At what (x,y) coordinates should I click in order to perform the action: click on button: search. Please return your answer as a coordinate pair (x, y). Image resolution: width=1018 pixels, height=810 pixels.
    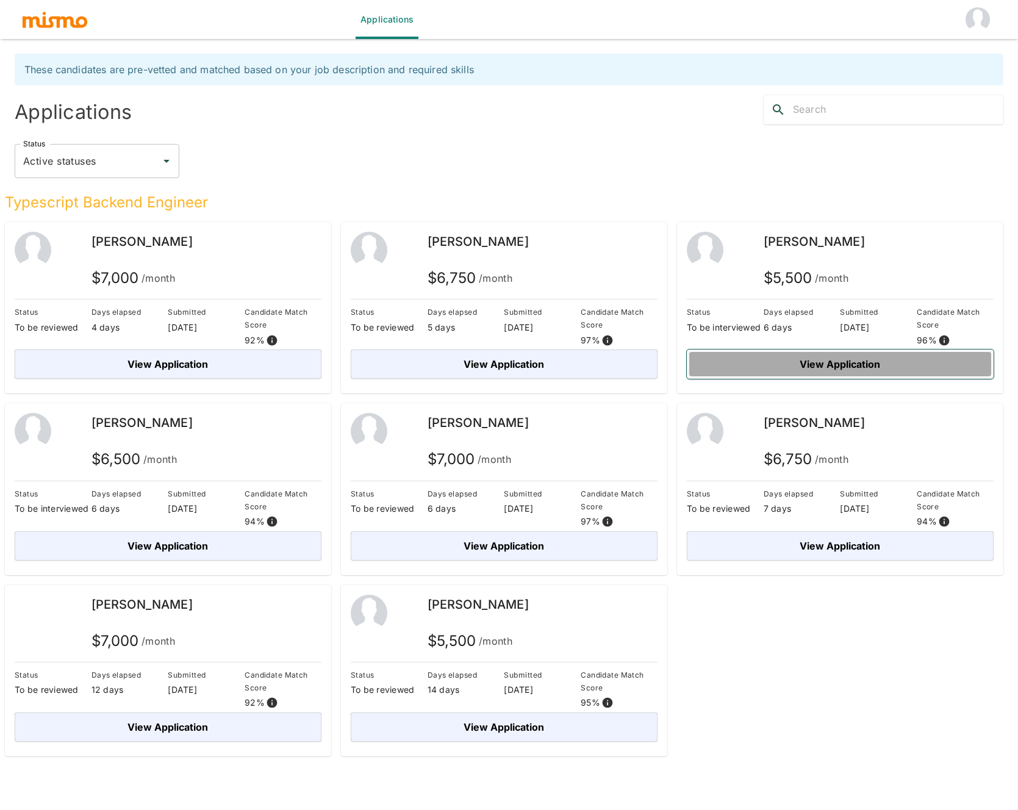
    Looking at the image, I should click on (779, 110).